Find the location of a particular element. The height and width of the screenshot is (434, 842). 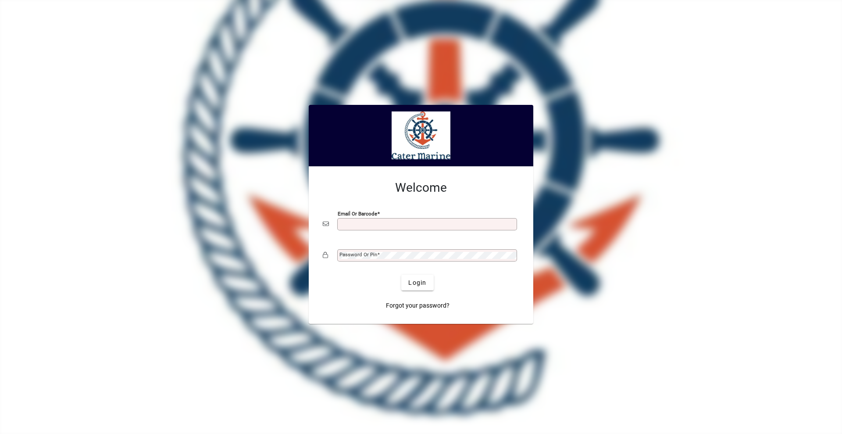

span: Login is located at coordinates (417, 282).